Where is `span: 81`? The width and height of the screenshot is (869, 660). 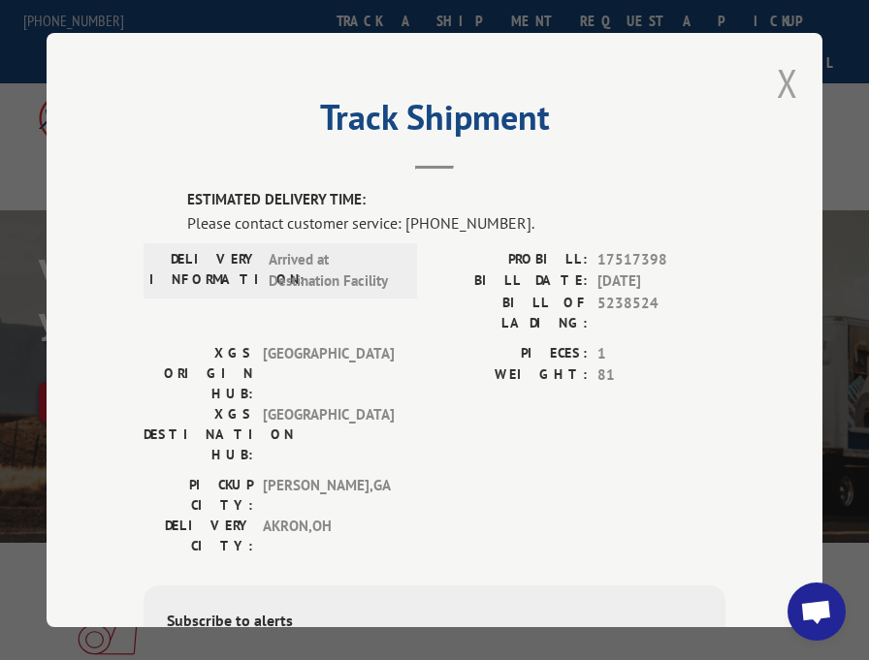
span: 81 is located at coordinates (661, 375).